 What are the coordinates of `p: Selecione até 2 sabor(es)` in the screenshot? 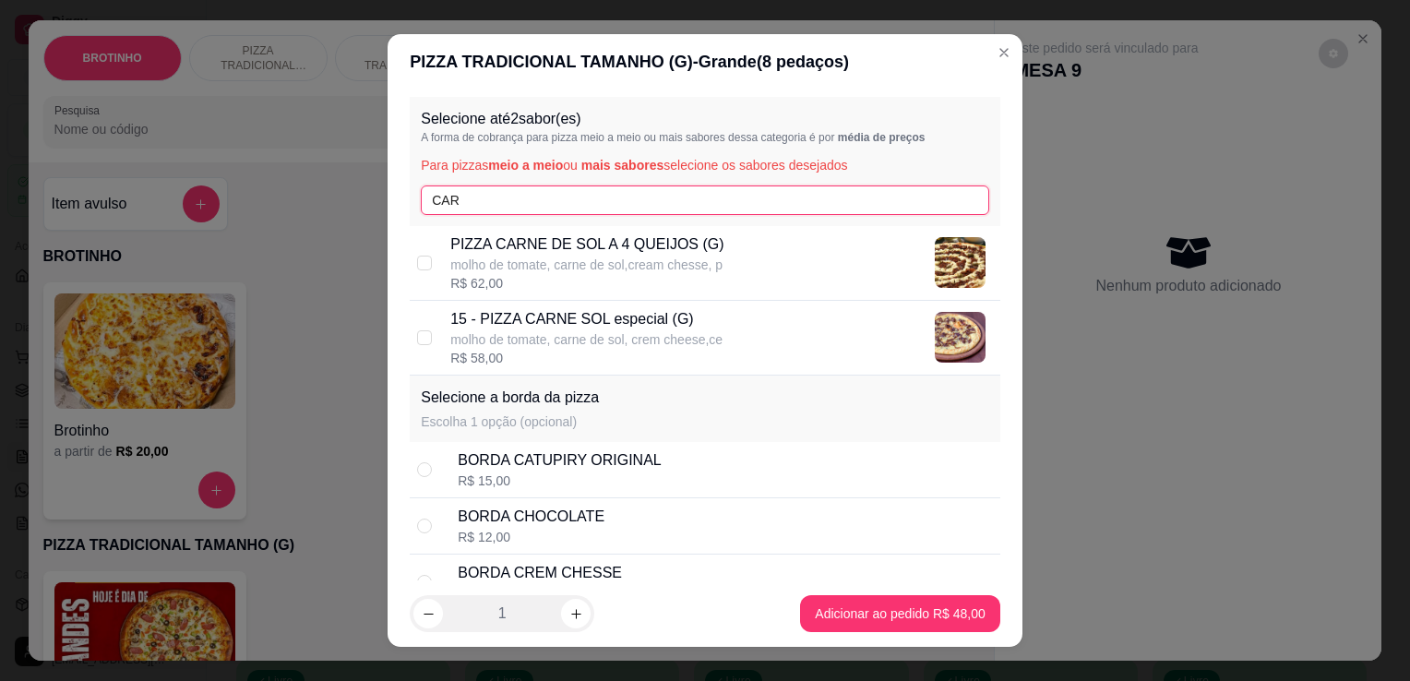 It's located at (705, 119).